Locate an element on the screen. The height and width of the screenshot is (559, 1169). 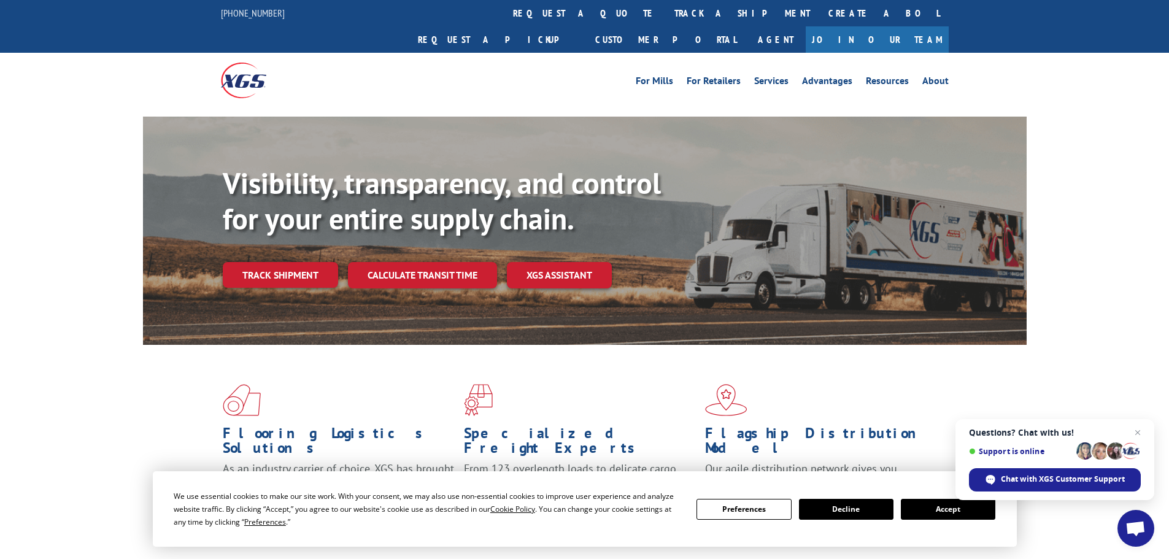
img: xgs-icon-total-supply-chain-intelligence-red is located at coordinates (242, 400).